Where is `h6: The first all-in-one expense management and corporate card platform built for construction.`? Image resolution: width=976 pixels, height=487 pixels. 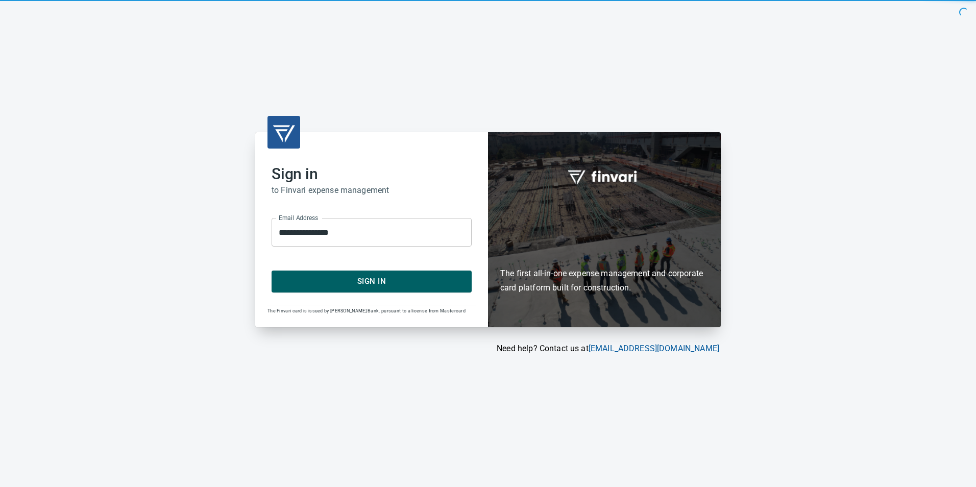 h6: The first all-in-one expense management and corporate card platform built for construction. is located at coordinates (605, 251).